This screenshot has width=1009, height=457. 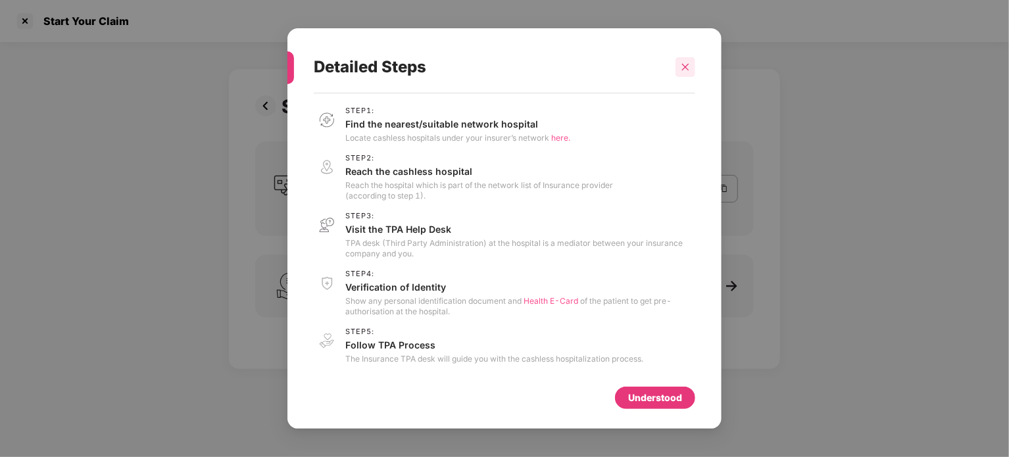 What do you see at coordinates (479, 171) in the screenshot?
I see `p: Reach the cashless hospital` at bounding box center [479, 171].